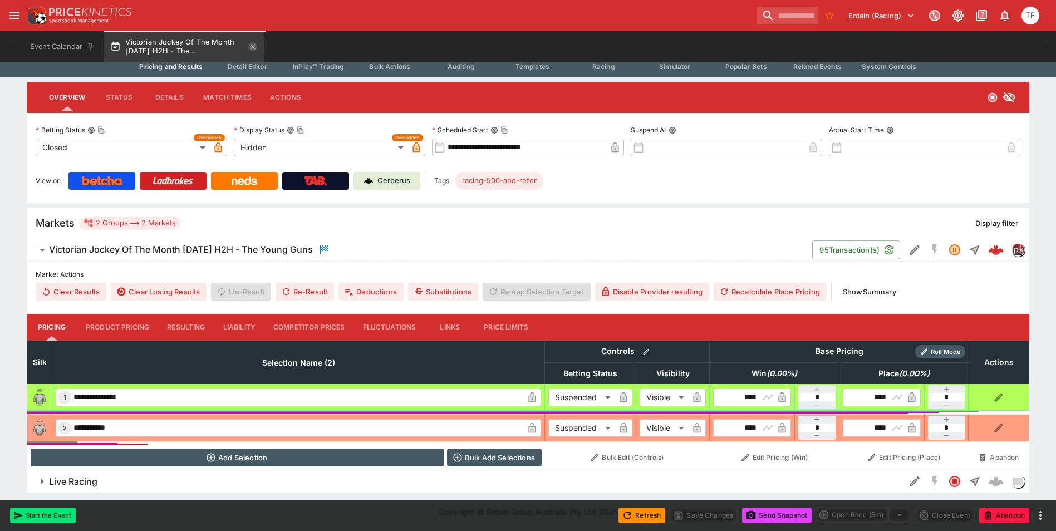 The image size is (1056, 531). Describe the element at coordinates (935, 250) in the screenshot. I see `button: SGM Disabled` at that location.